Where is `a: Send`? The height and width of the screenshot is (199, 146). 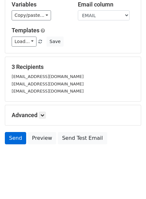 a: Send is located at coordinates (15, 138).